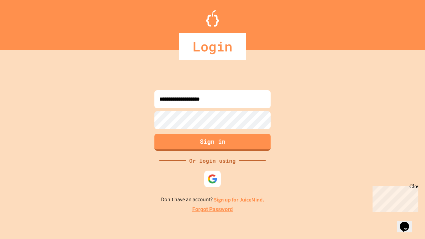  Describe the element at coordinates (212, 142) in the screenshot. I see `button: Sign in` at that location.